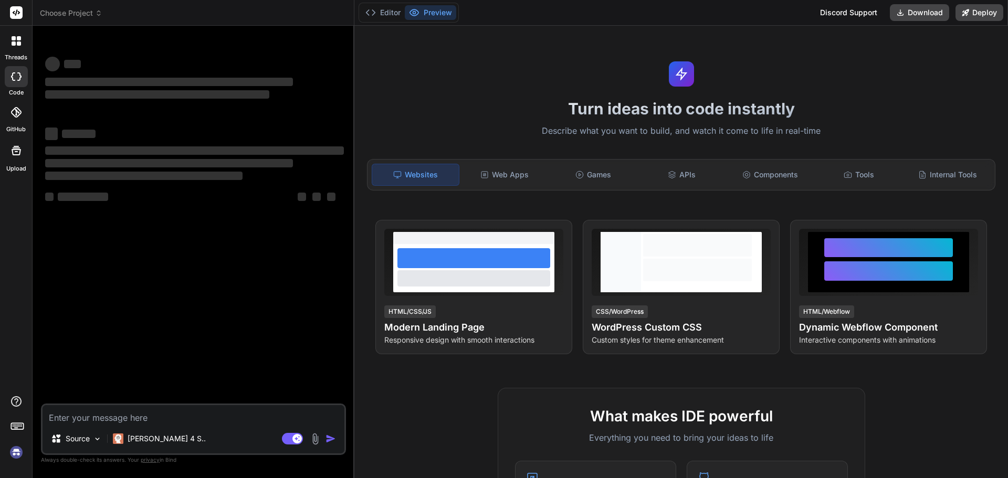 The width and height of the screenshot is (1008, 478). What do you see at coordinates (150, 460) in the screenshot?
I see `span: privacy` at bounding box center [150, 460].